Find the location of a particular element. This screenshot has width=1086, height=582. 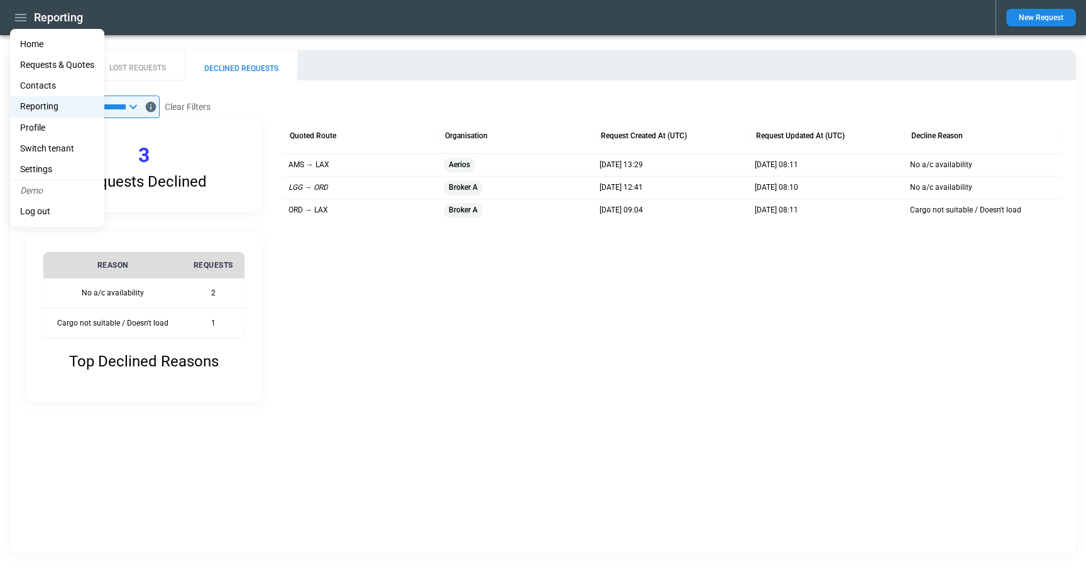

li: Home is located at coordinates (57, 44).